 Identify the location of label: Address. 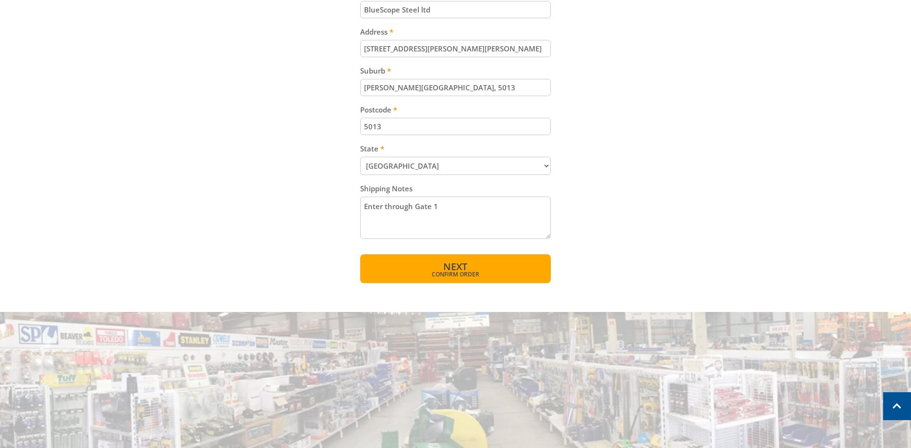
(455, 32).